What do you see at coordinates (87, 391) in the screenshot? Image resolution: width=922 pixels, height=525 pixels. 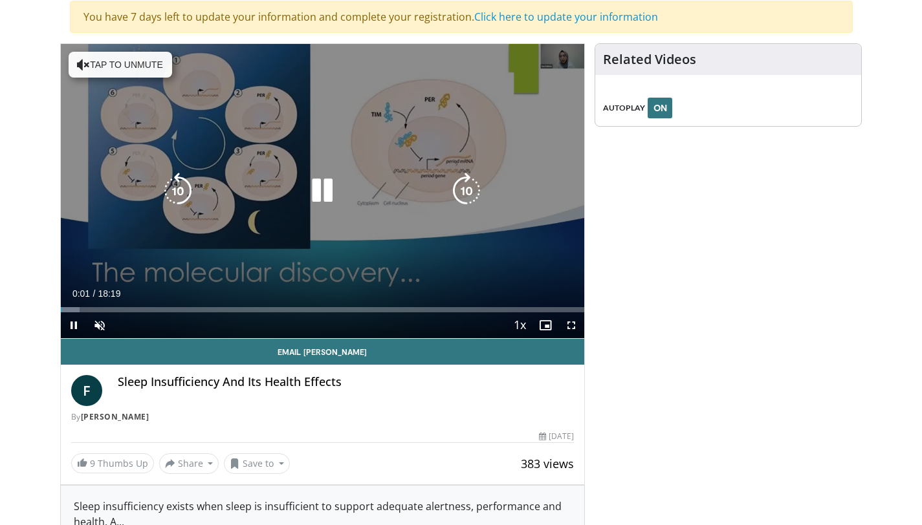 I see `a: F` at bounding box center [87, 391].